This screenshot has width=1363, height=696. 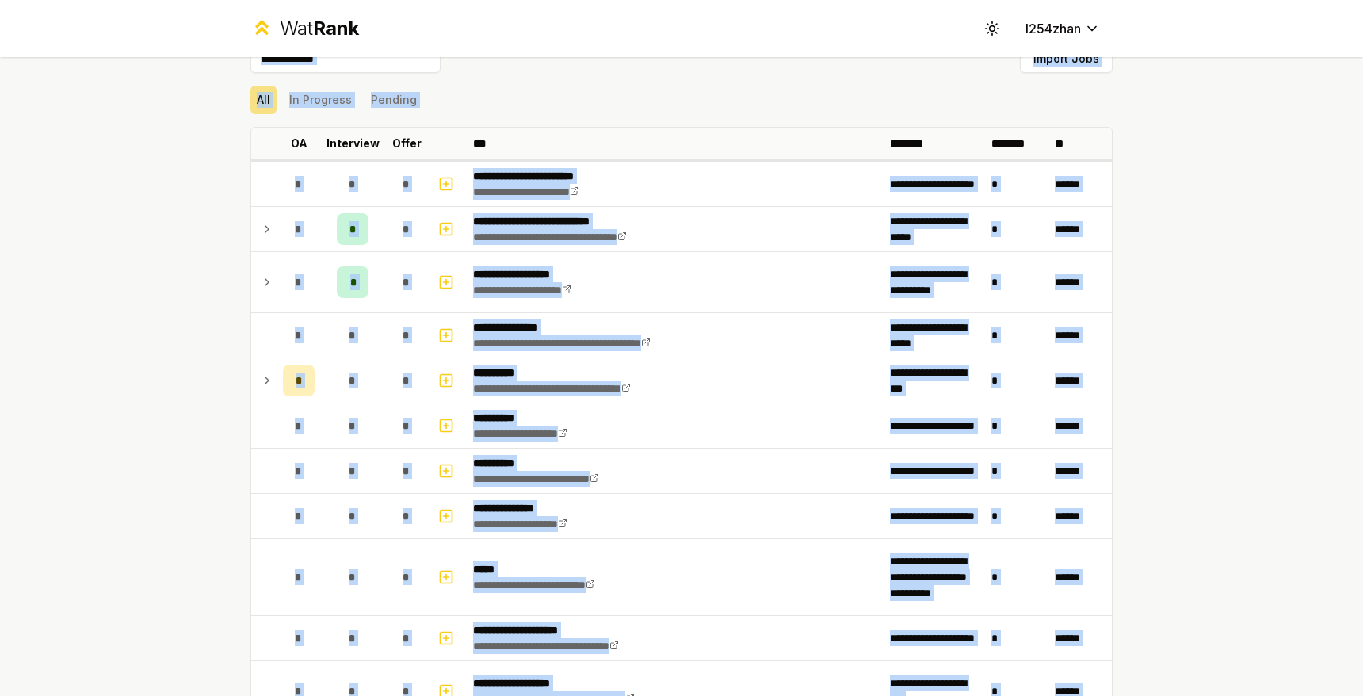 I want to click on div: Wat, so click(x=319, y=29).